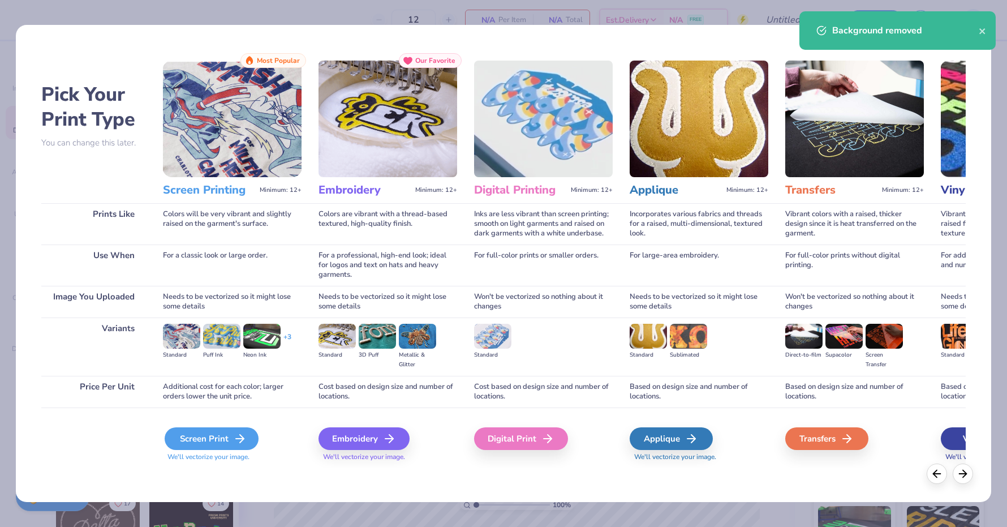  What do you see at coordinates (377, 355) in the screenshot?
I see `div: 3D Puff` at bounding box center [377, 355].